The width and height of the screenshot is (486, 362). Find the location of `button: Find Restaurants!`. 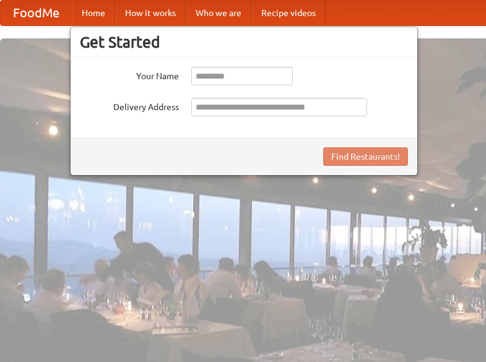

button: Find Restaurants! is located at coordinates (365, 157).